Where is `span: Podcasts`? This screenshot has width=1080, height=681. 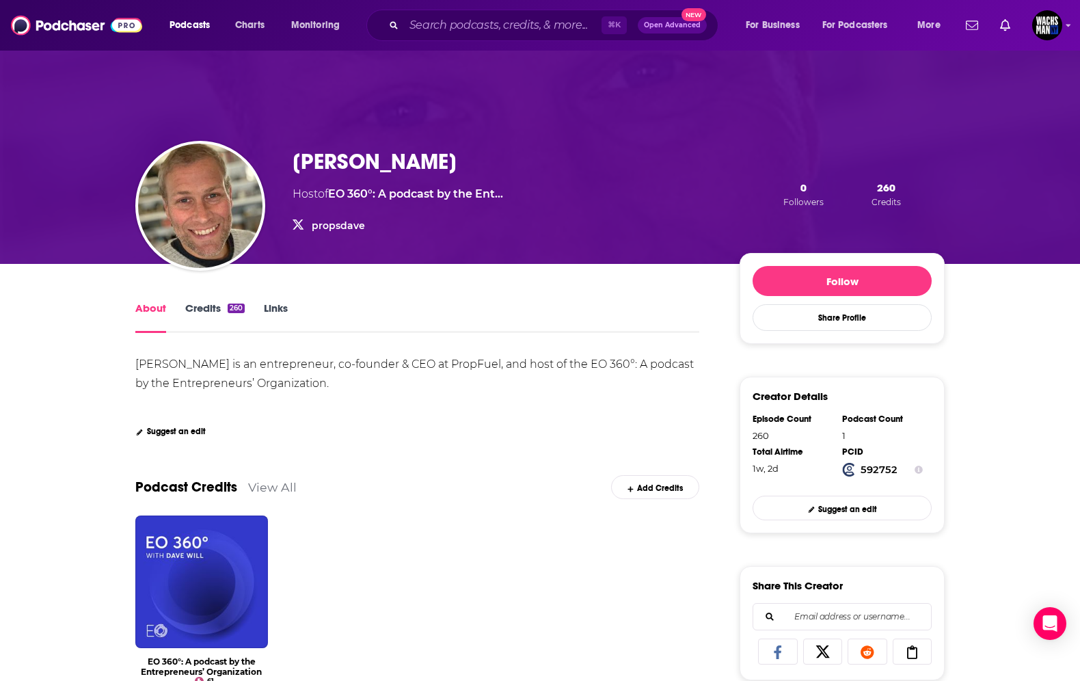
span: Podcasts is located at coordinates (189, 25).